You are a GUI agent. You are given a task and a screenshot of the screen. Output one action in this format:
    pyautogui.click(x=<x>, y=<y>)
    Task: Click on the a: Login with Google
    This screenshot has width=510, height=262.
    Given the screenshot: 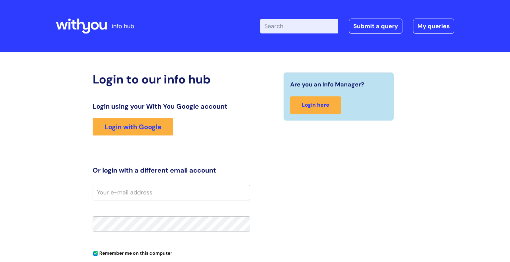 What is the action you would take?
    pyautogui.click(x=133, y=127)
    